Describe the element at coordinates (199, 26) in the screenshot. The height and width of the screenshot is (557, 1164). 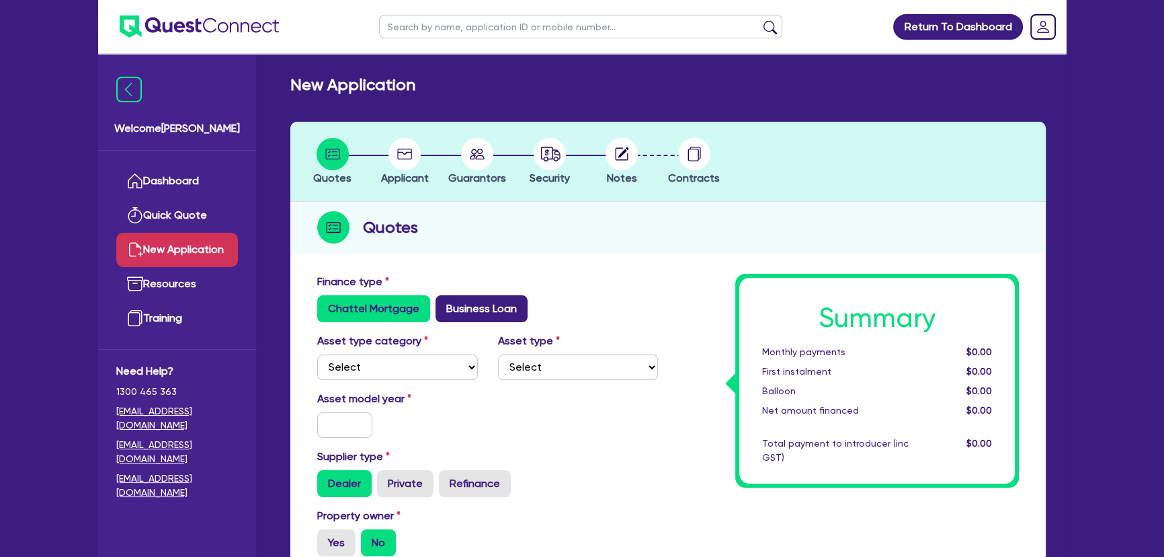
I see `img: quest-connect-logo-blue` at that location.